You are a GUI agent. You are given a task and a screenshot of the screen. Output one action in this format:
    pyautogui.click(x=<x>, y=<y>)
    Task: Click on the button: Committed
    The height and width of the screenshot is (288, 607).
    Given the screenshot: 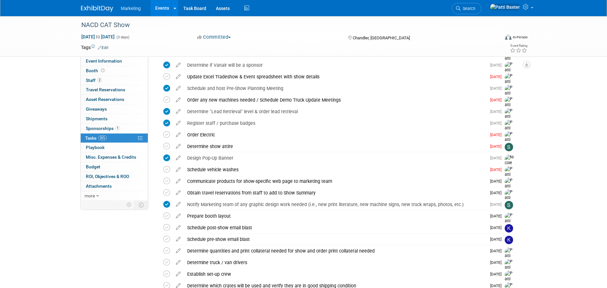 What is the action you would take?
    pyautogui.click(x=214, y=37)
    